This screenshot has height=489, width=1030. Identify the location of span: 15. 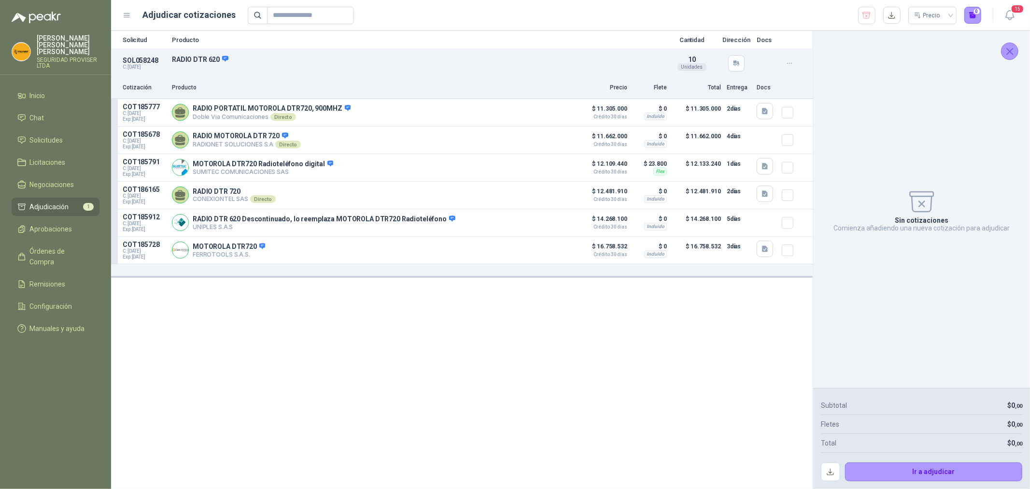
(1017, 9).